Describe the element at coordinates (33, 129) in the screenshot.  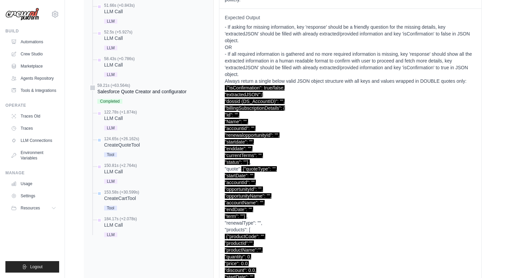
I see `a: Traces` at that location.